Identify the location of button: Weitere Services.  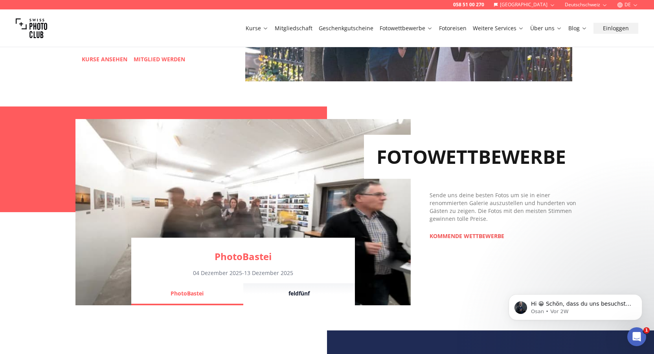
(499, 28).